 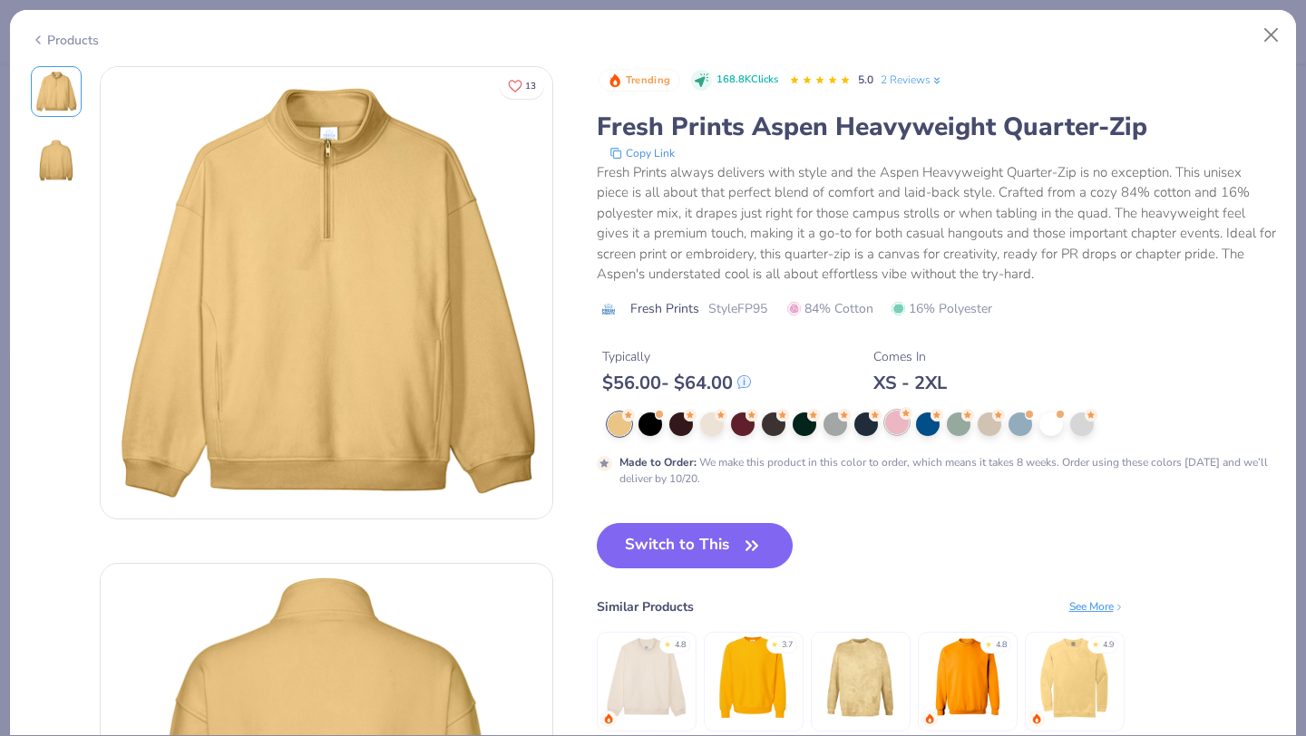 I want to click on strong: Made to Order :, so click(x=657, y=462).